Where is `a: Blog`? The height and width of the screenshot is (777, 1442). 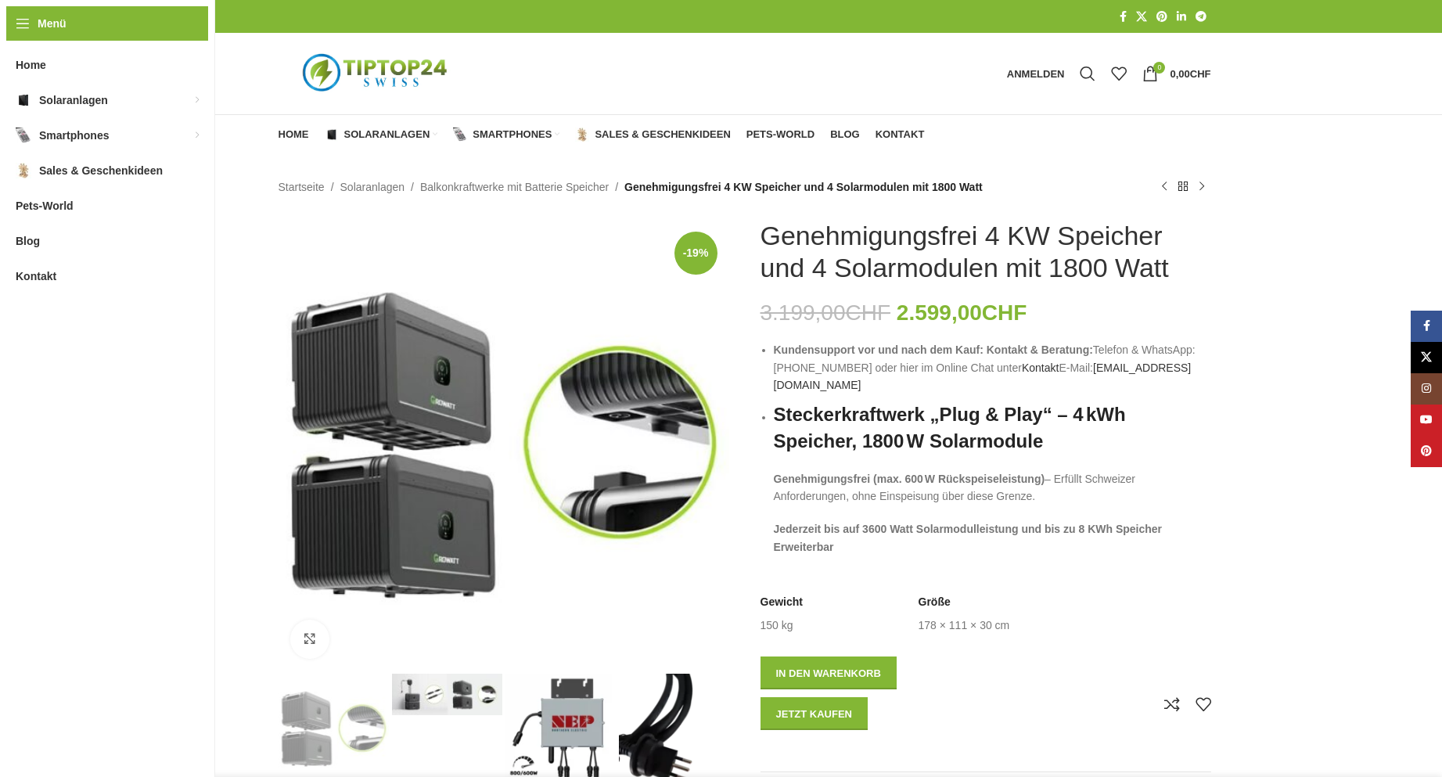 a: Blog is located at coordinates (845, 135).